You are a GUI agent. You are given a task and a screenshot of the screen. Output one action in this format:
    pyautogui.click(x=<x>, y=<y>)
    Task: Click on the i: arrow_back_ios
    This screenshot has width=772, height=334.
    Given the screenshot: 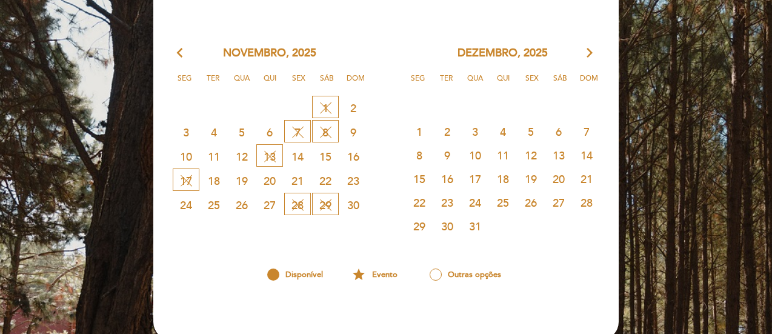 What is the action you would take?
    pyautogui.click(x=182, y=53)
    